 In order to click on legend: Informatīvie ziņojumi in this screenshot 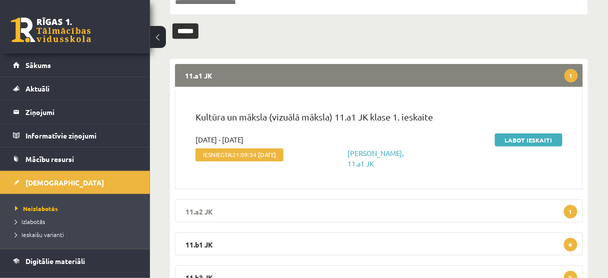, I will do `click(82, 136)`.